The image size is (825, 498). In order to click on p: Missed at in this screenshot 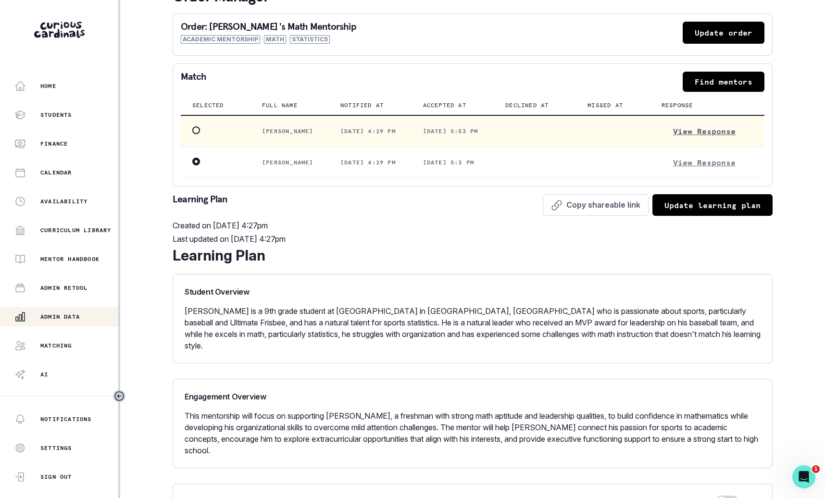, I will do `click(605, 105)`.